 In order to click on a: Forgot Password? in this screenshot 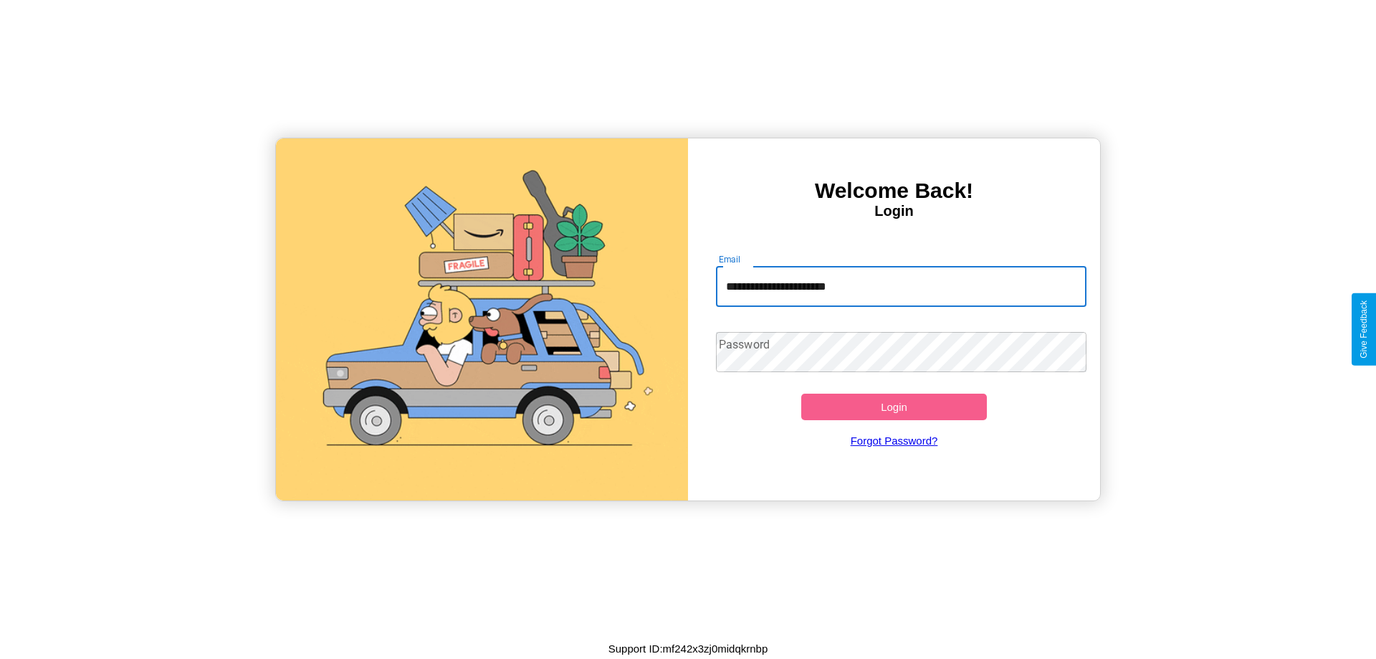, I will do `click(895, 440)`.